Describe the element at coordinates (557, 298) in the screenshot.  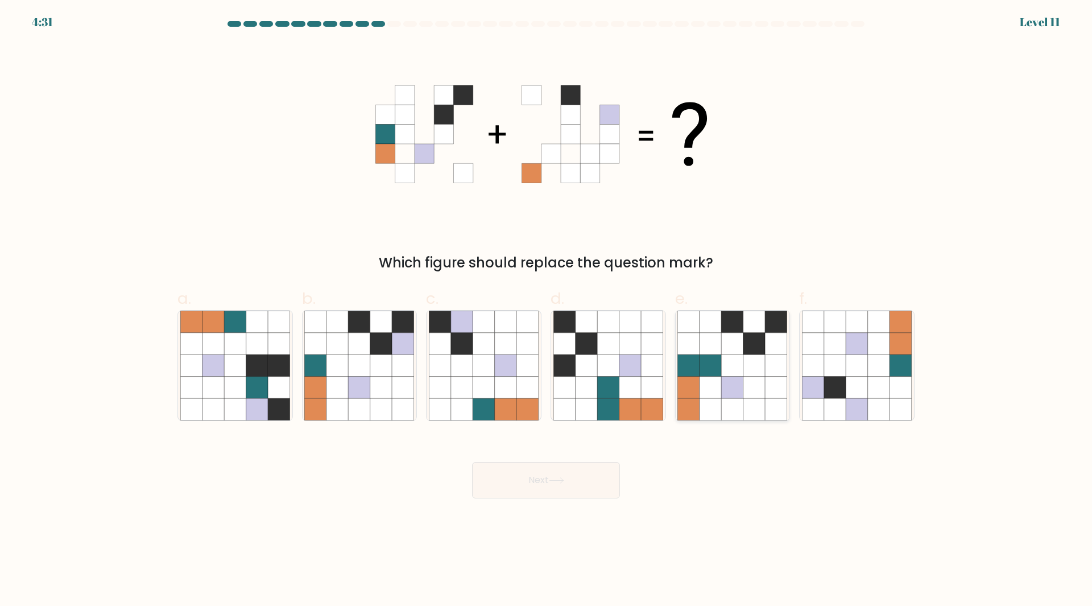
I see `span: d.` at that location.